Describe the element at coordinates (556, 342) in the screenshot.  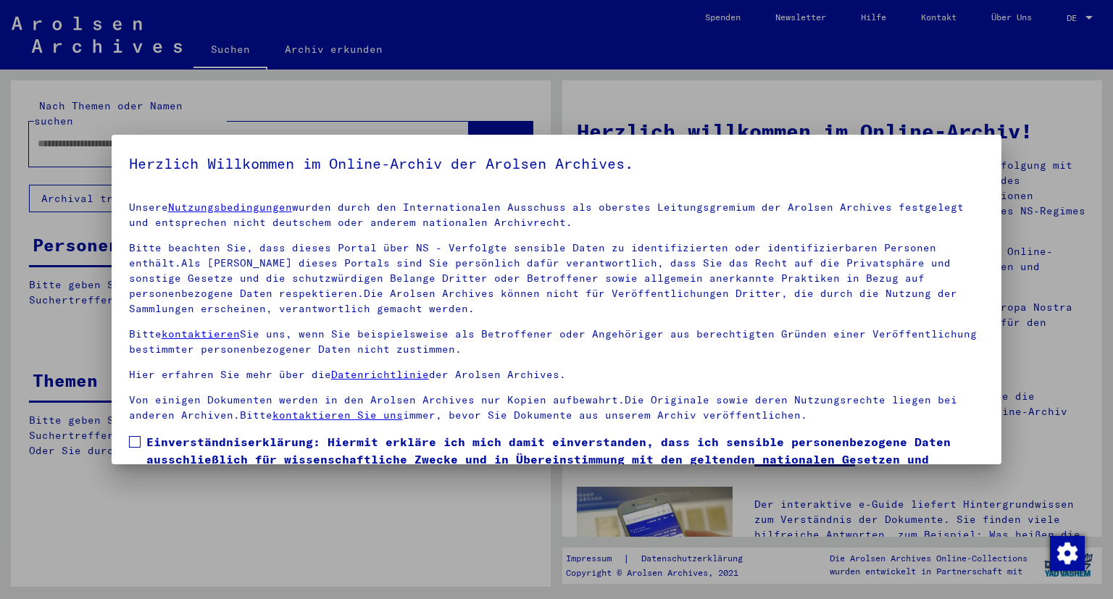
I see `p: Bitte Sie uns, wenn Sie beispielsweise als Betroffener oder Angehöriger aus berechtigten Gründen ...` at that location.